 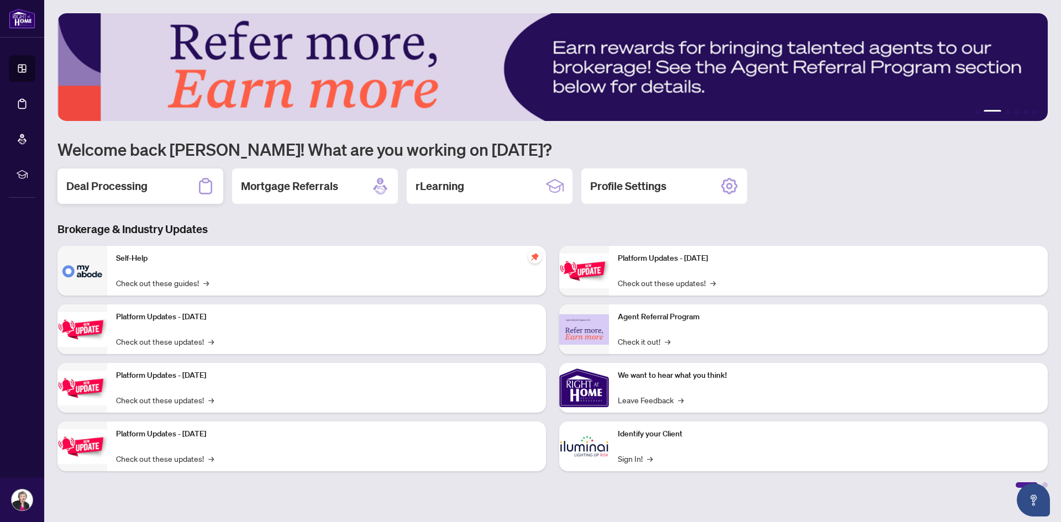 I want to click on button: 4, so click(x=1017, y=112).